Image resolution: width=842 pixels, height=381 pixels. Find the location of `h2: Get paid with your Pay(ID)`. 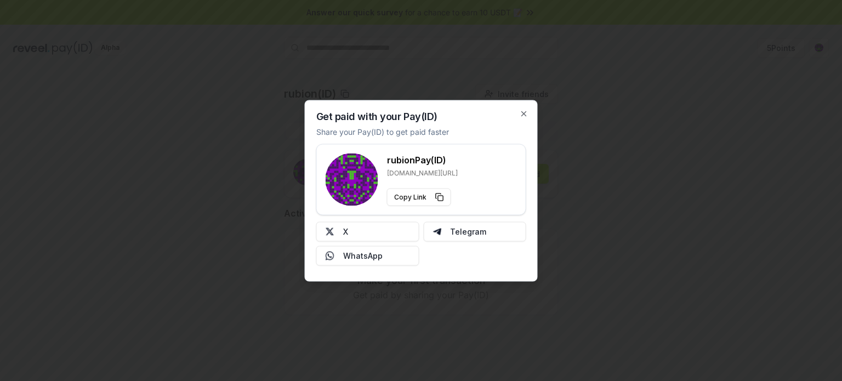

h2: Get paid with your Pay(ID) is located at coordinates (376, 116).